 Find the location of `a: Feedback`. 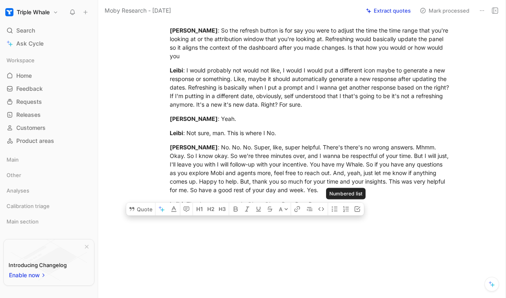

a: Feedback is located at coordinates (49, 89).